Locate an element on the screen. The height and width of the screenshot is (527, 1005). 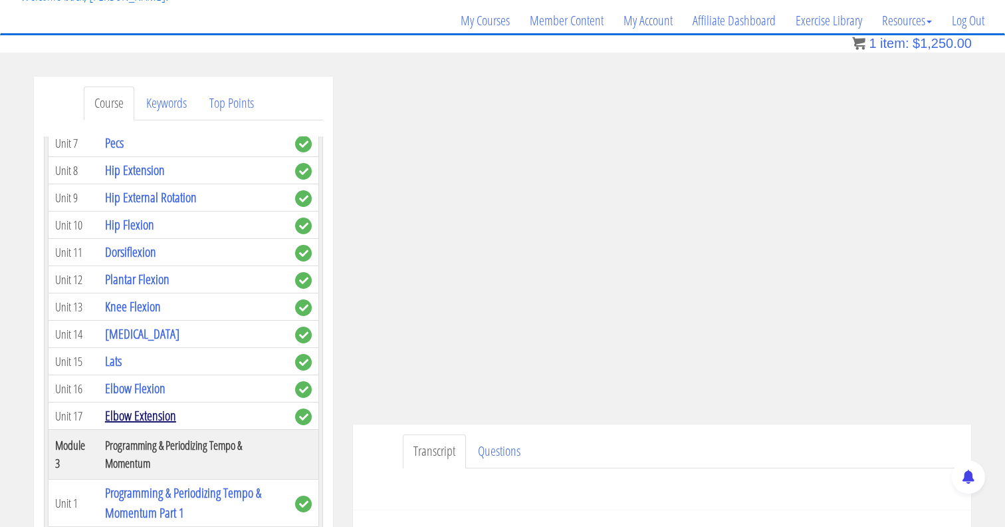
a: 1 item: $1,250.00 is located at coordinates (912, 43).